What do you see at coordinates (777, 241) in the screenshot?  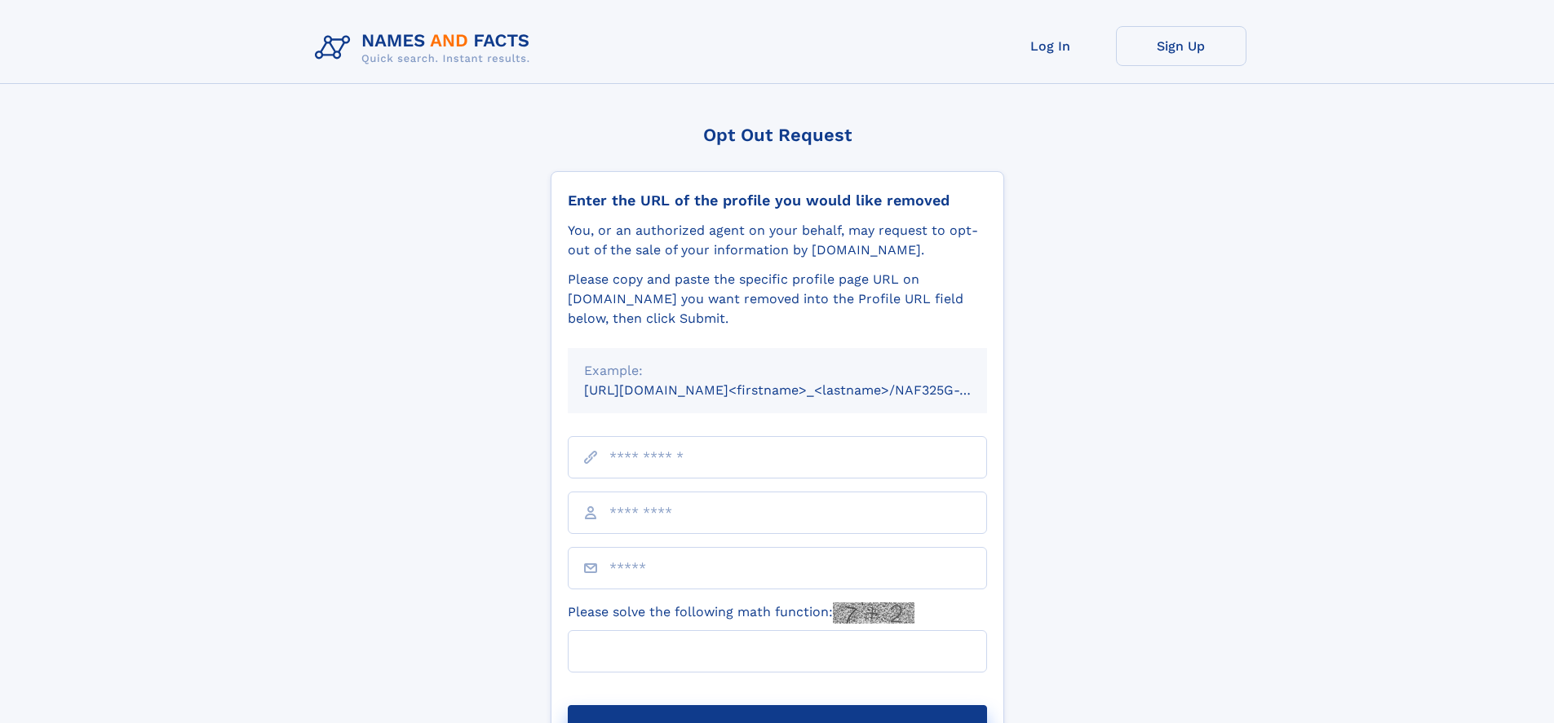 I see `div: You, or an authorized agent on your behalf, may request to opt-out of the sale of your informatio...` at bounding box center [777, 241].